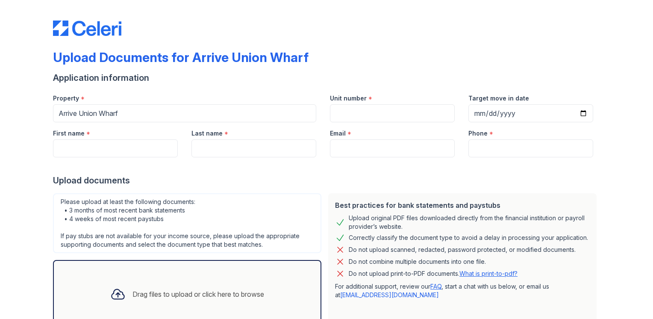  Describe the element at coordinates (488, 273) in the screenshot. I see `a: What is print-to-pdf?` at that location.